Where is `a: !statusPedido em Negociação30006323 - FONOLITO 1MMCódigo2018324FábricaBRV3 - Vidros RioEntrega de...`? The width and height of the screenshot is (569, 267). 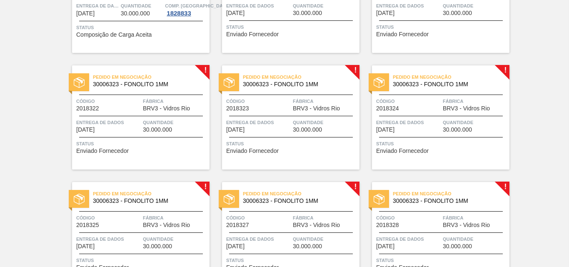
a: !statusPedido em Negociação30006323 - FONOLITO 1MMCódigo2018324FábricaBRV3 - Vidros RioEntrega de... is located at coordinates (434, 117).